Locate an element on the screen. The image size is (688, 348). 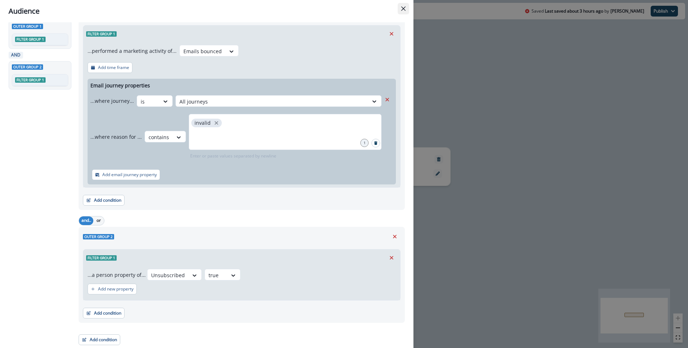
div: 1 is located at coordinates (365, 143).